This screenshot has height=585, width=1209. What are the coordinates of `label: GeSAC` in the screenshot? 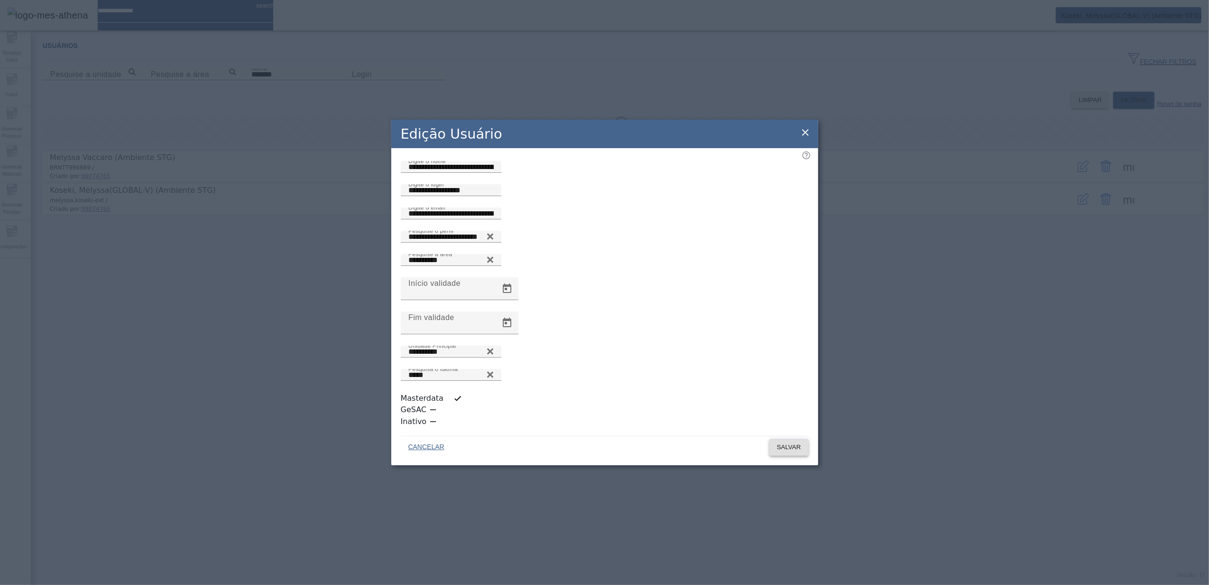 It's located at (415, 409).